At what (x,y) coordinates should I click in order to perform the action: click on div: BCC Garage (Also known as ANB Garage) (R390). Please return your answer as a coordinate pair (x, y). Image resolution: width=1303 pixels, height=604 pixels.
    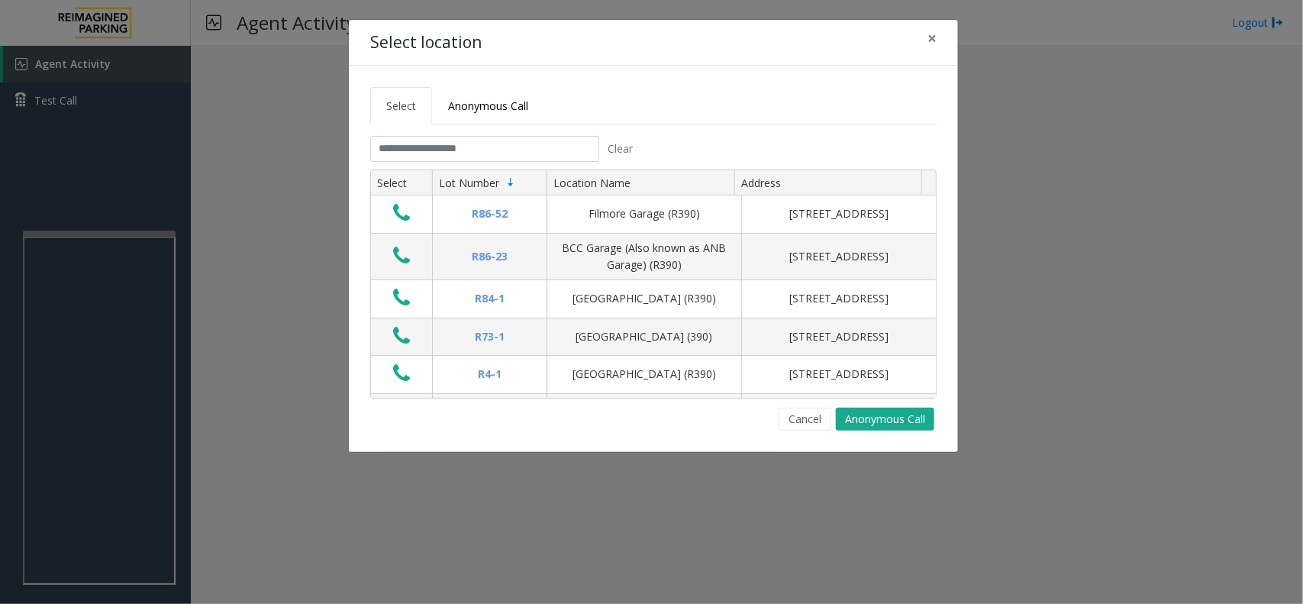
    Looking at the image, I should click on (644, 256).